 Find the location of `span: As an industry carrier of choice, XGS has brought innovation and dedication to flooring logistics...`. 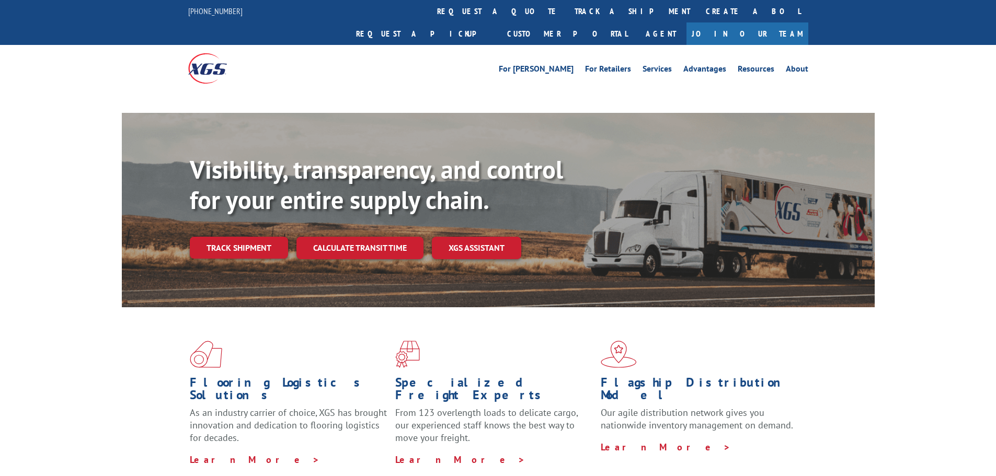

span: As an industry carrier of choice, XGS has brought innovation and dedication to flooring logistics... is located at coordinates (288, 425).